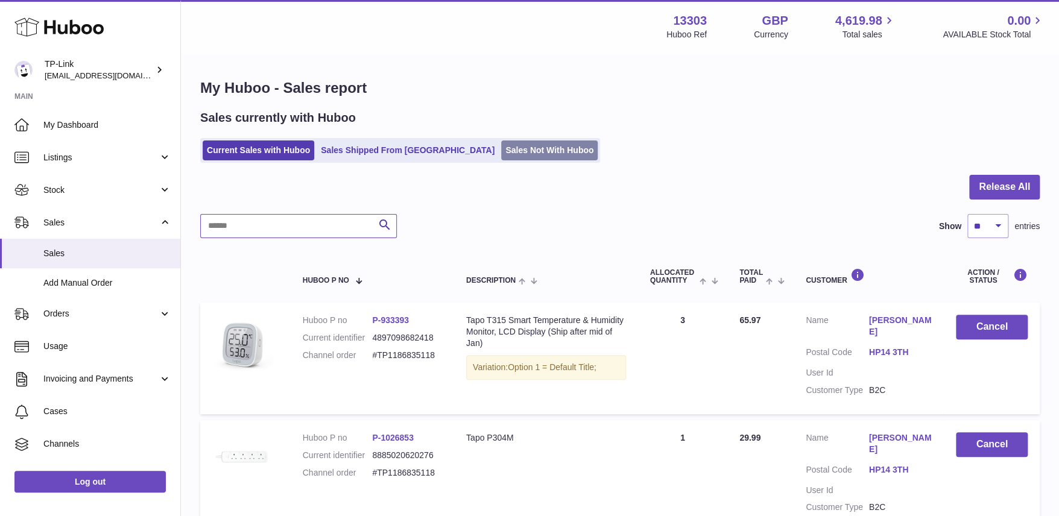 This screenshot has width=1059, height=516. What do you see at coordinates (869, 34) in the screenshot?
I see `span: Total sales` at bounding box center [869, 34].